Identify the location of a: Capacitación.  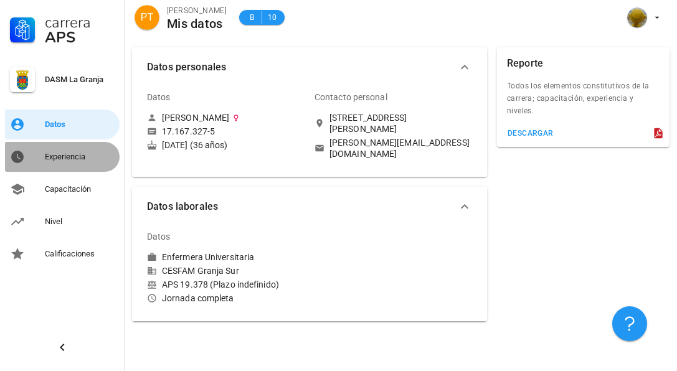
(62, 189).